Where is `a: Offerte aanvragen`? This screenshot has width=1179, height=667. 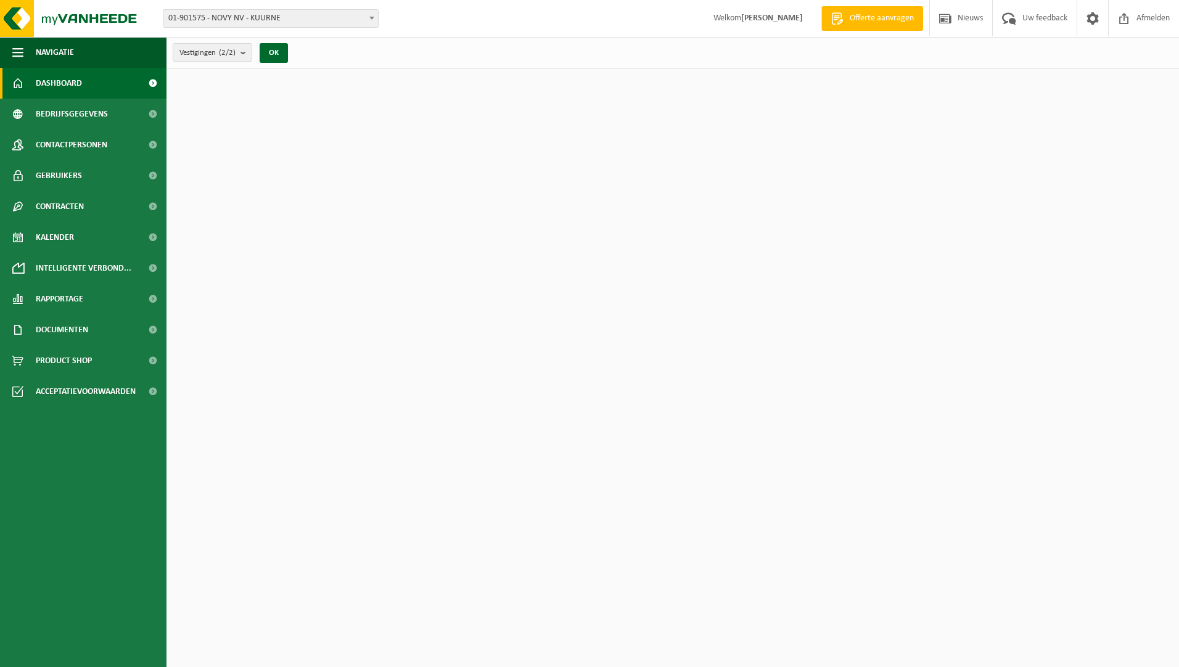
a: Offerte aanvragen is located at coordinates (872, 18).